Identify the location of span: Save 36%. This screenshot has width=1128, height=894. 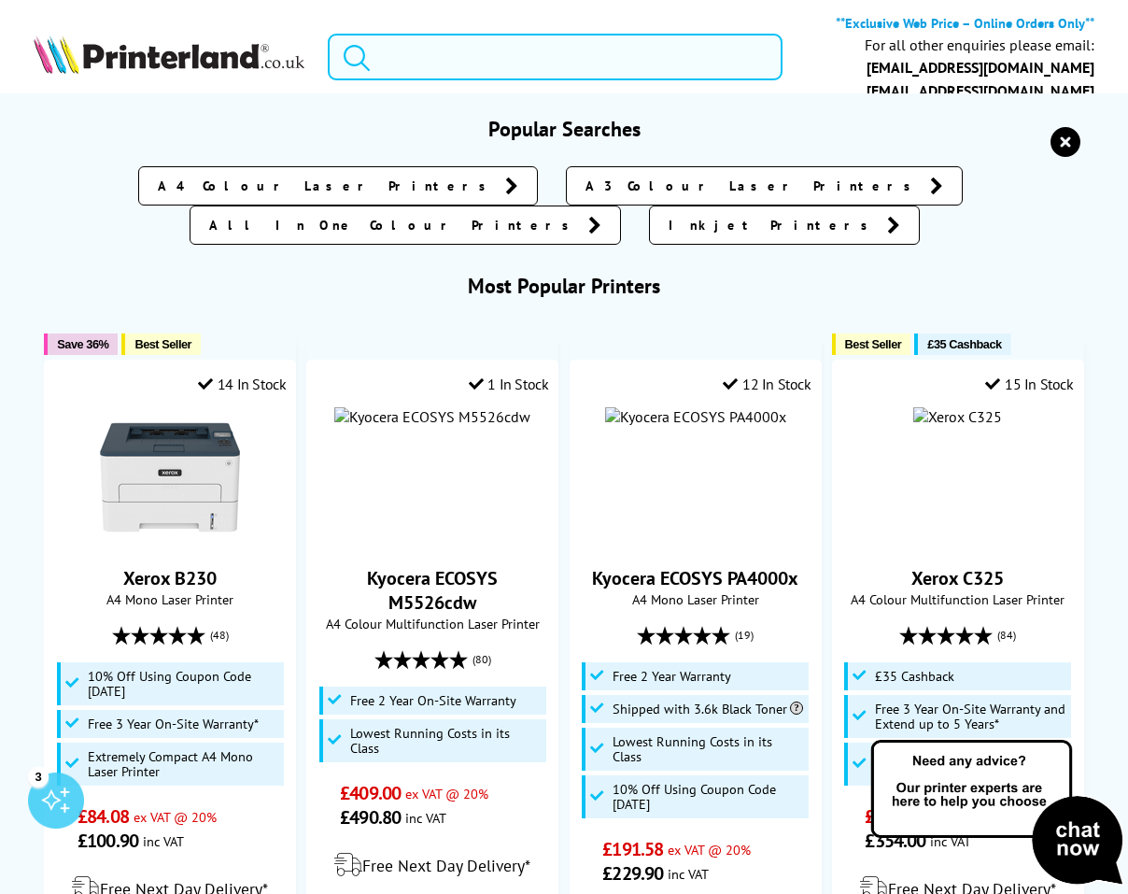
(82, 344).